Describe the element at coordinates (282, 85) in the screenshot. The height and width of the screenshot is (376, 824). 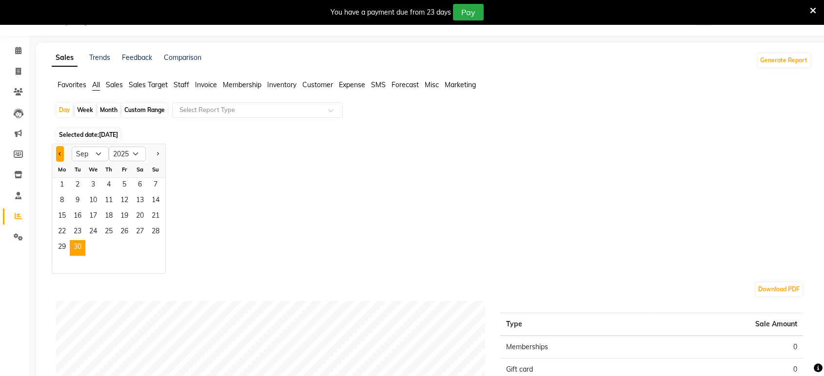
I see `span: Inventory` at that location.